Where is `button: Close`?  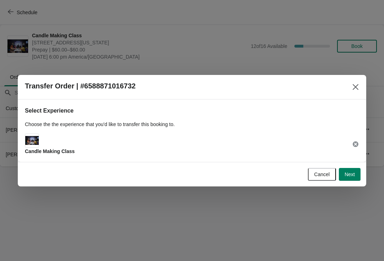
button: Close is located at coordinates (356, 87).